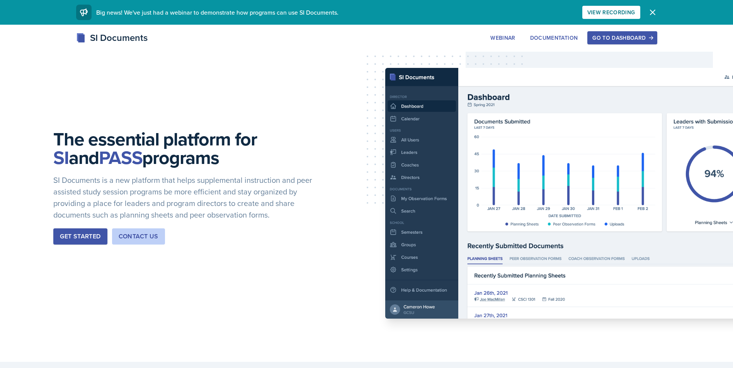 The image size is (733, 368). What do you see at coordinates (80, 237) in the screenshot?
I see `div: Get Started` at bounding box center [80, 237].